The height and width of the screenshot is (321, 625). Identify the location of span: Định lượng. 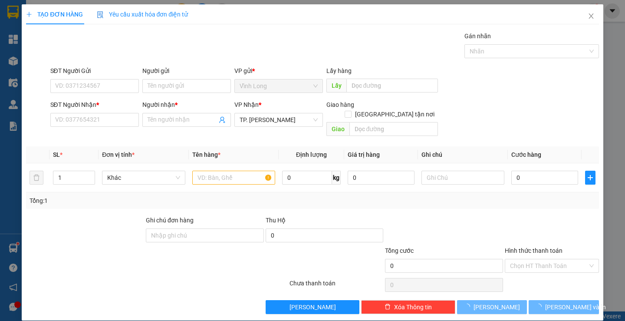
(311, 155).